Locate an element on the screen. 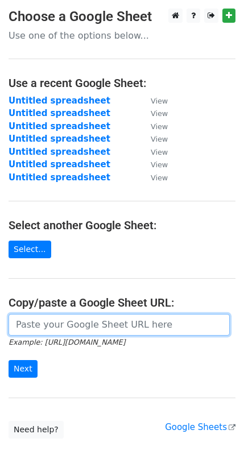  h4: Copy/paste a Google Sheet URL: is located at coordinates (122, 303).